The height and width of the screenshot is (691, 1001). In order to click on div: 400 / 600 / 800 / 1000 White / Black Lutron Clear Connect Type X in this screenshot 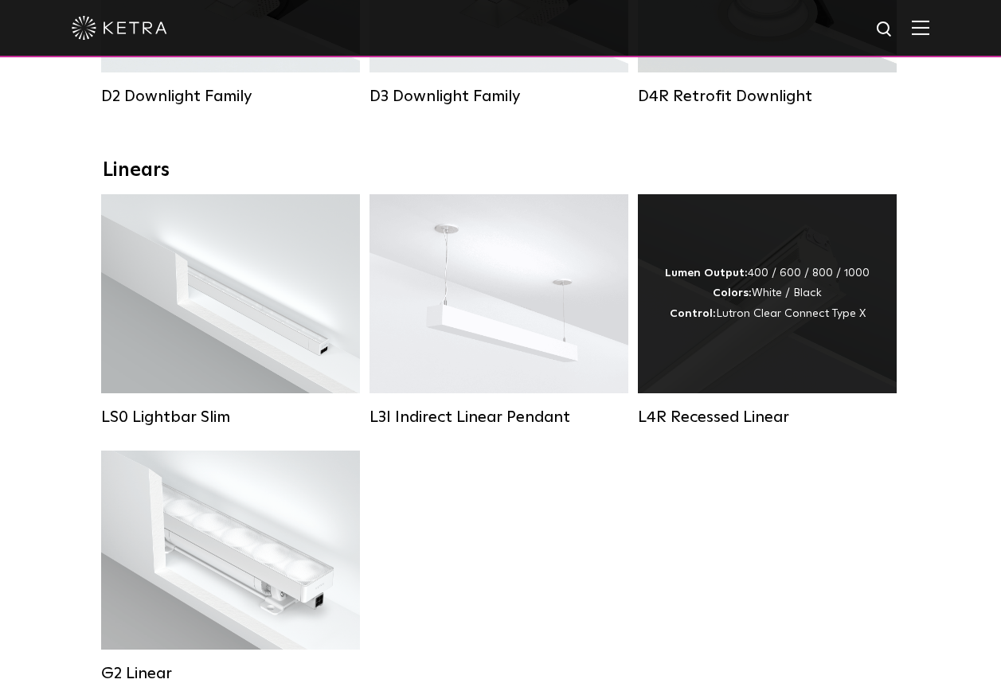, I will do `click(767, 294)`.